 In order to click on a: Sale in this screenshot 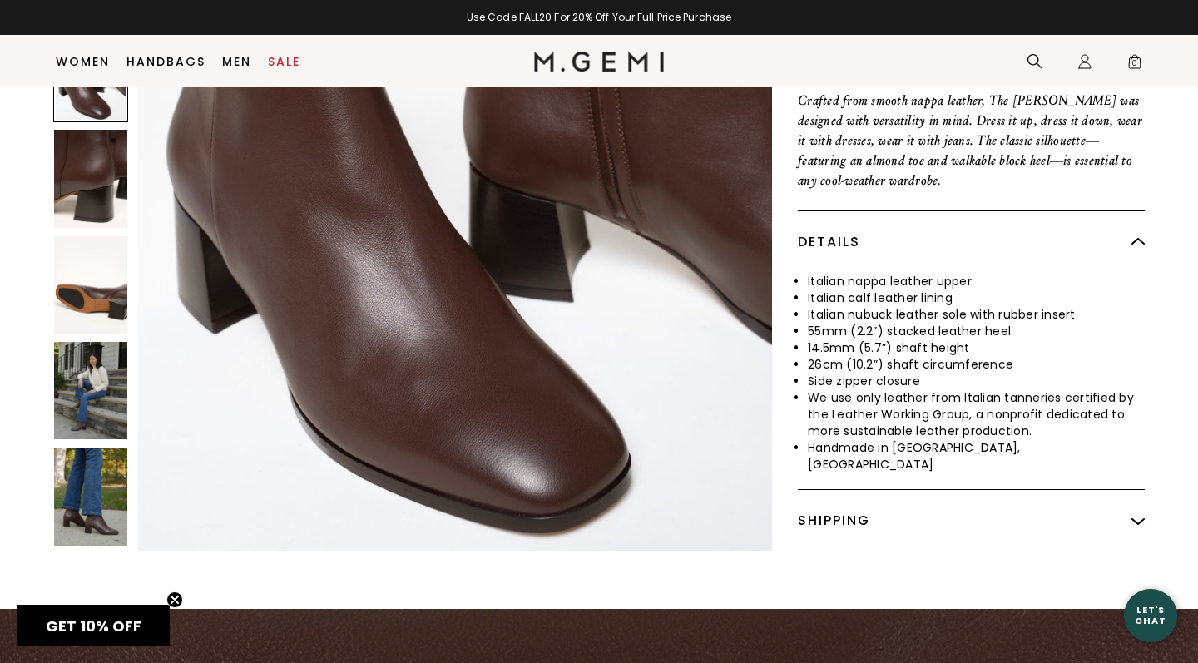, I will do `click(284, 62)`.